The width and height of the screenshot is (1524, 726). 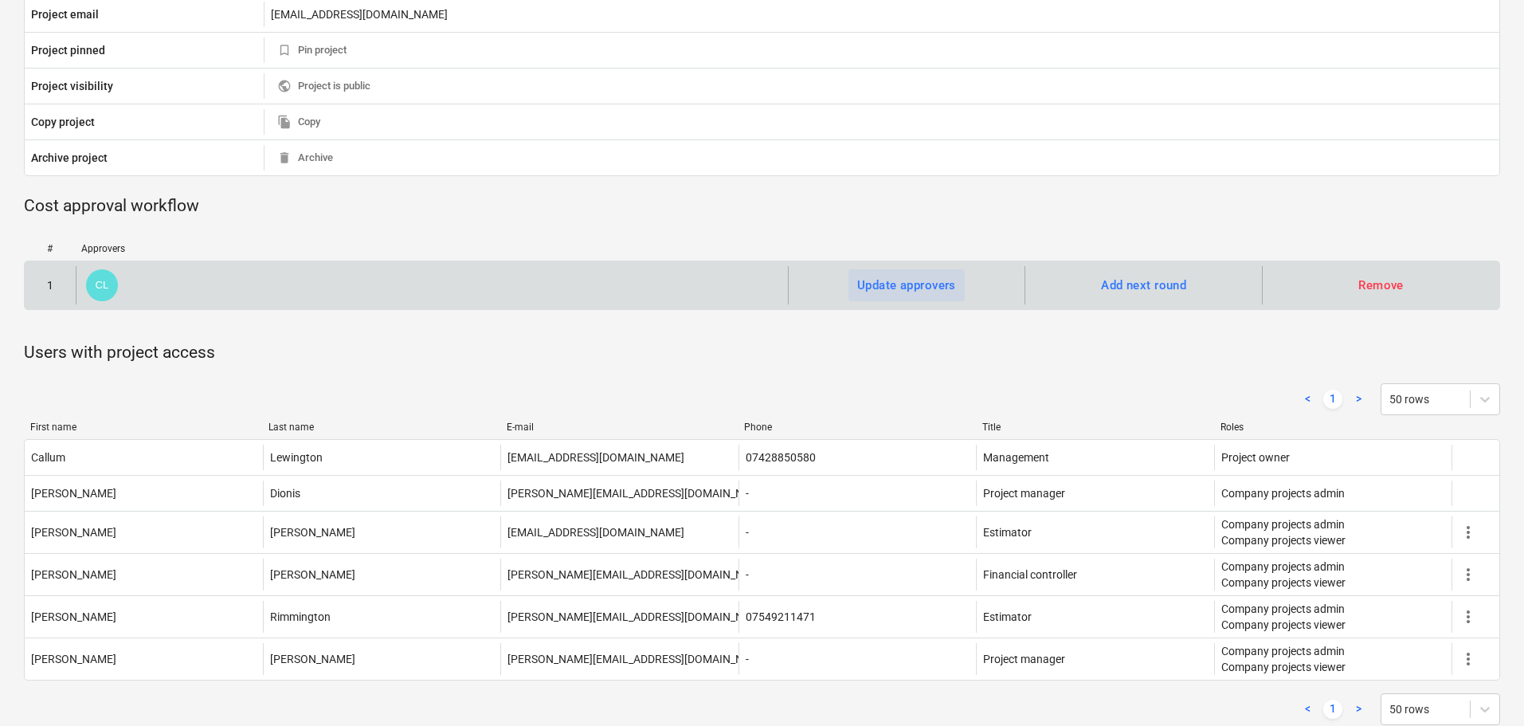 I want to click on div: Callum, so click(x=48, y=457).